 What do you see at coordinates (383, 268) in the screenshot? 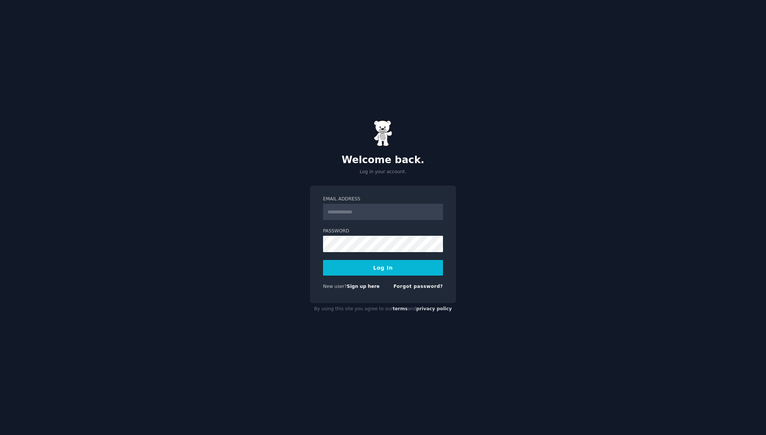
I see `button: Log In` at bounding box center [383, 268].